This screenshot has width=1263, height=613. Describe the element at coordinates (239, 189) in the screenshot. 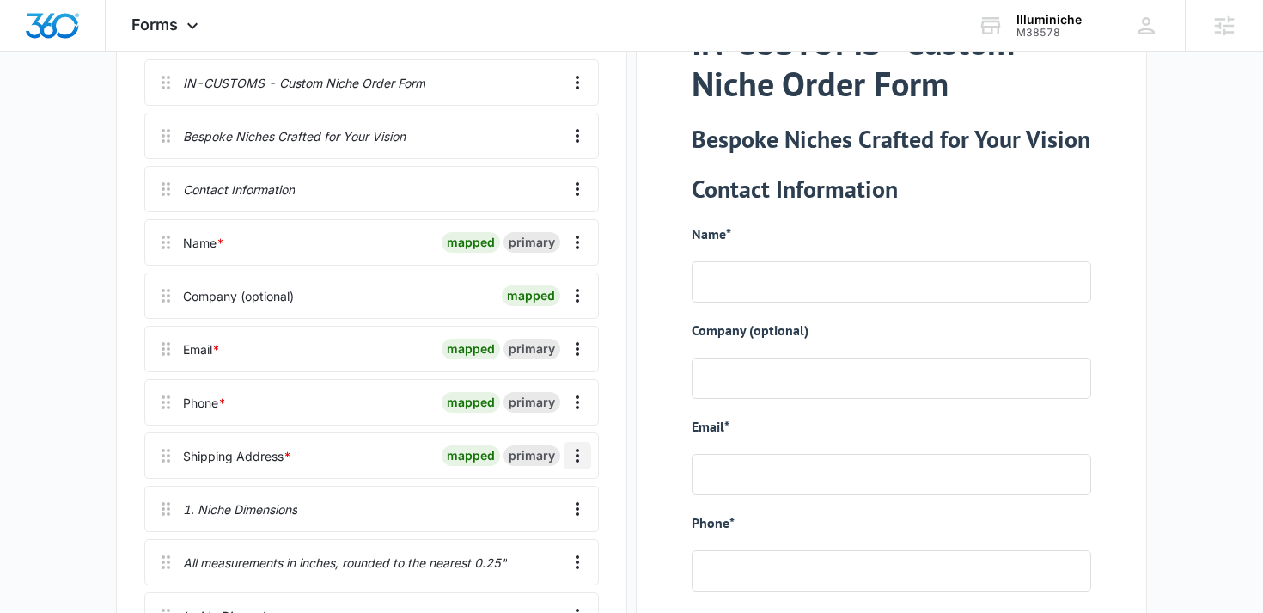

I see `p: Contact Information` at that location.